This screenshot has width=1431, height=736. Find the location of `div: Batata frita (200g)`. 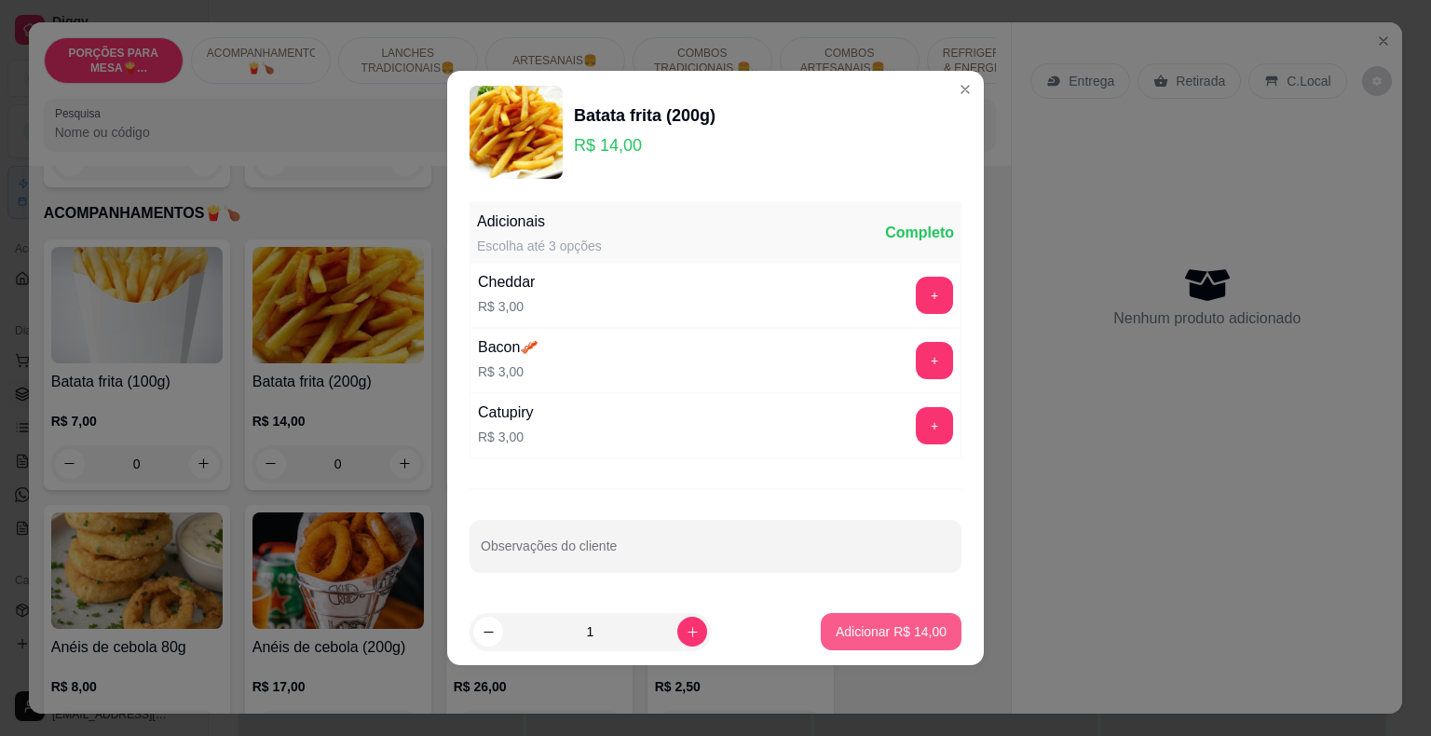

div: Batata frita (200g) is located at coordinates (645, 116).